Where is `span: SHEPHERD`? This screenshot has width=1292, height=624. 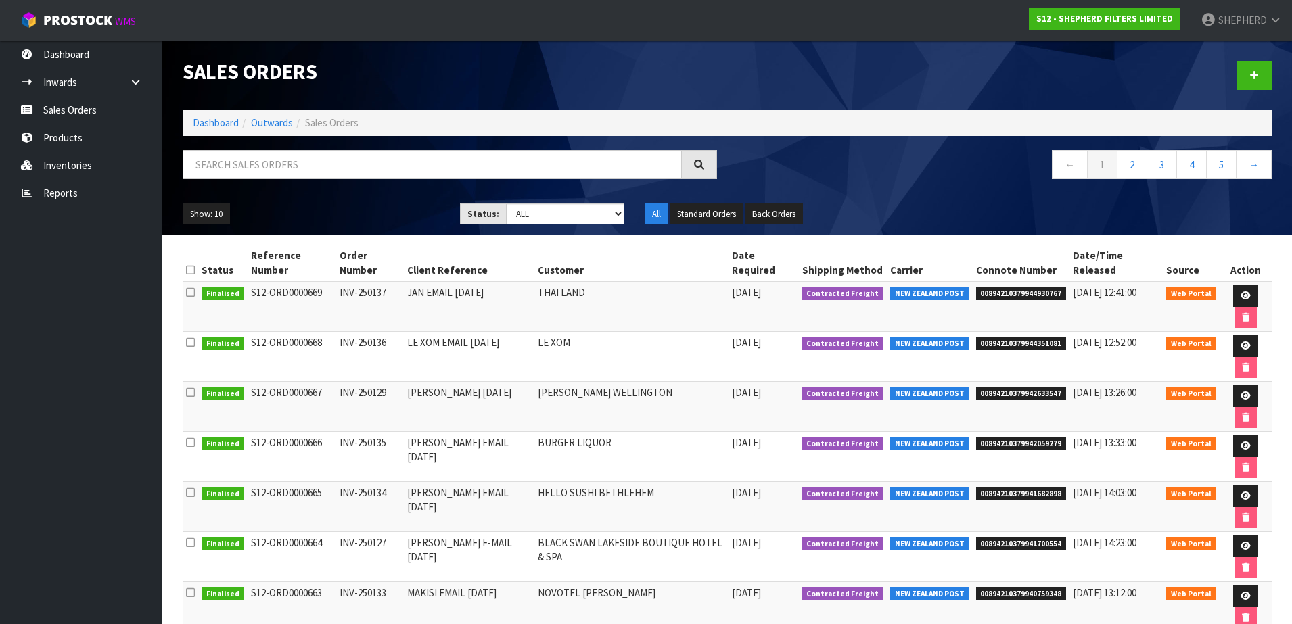
span: SHEPHERD is located at coordinates (1242, 20).